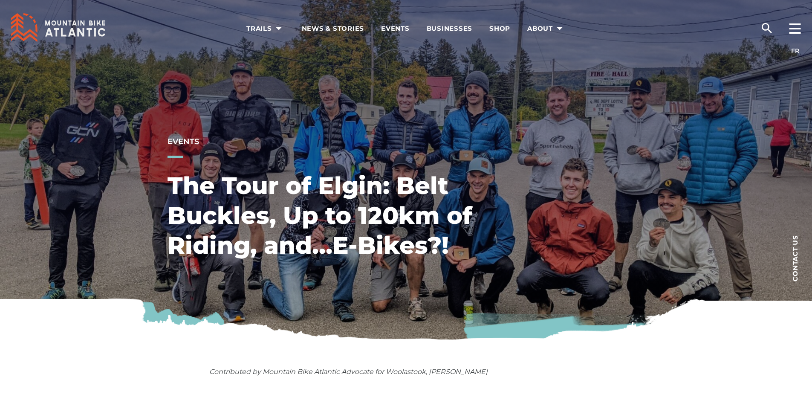 The width and height of the screenshot is (812, 403). I want to click on span: Trails, so click(266, 29).